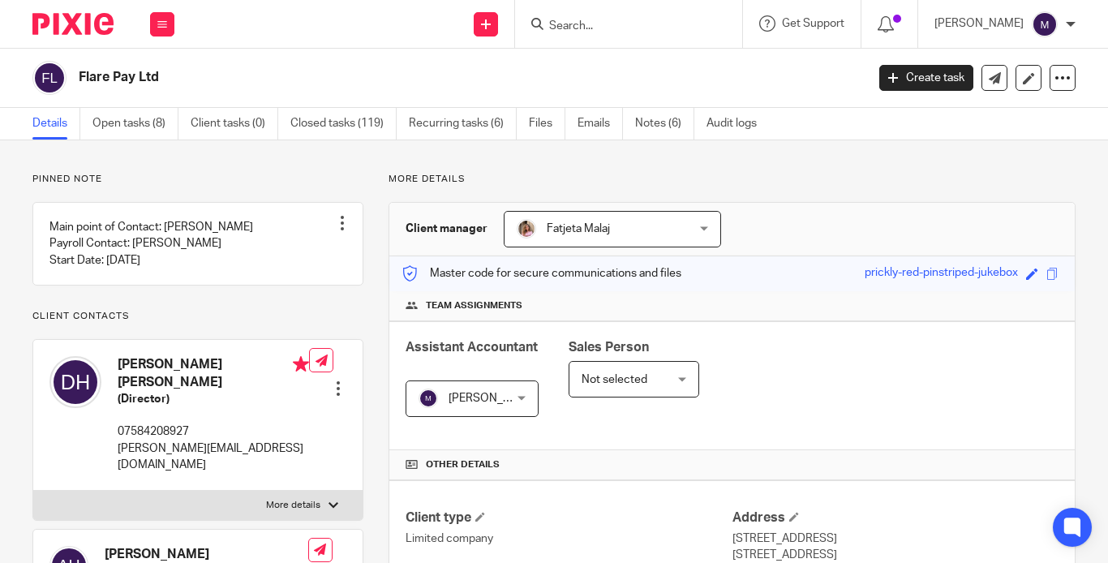 The image size is (1108, 563). Describe the element at coordinates (213, 432) in the screenshot. I see `p: 07584208927` at that location.